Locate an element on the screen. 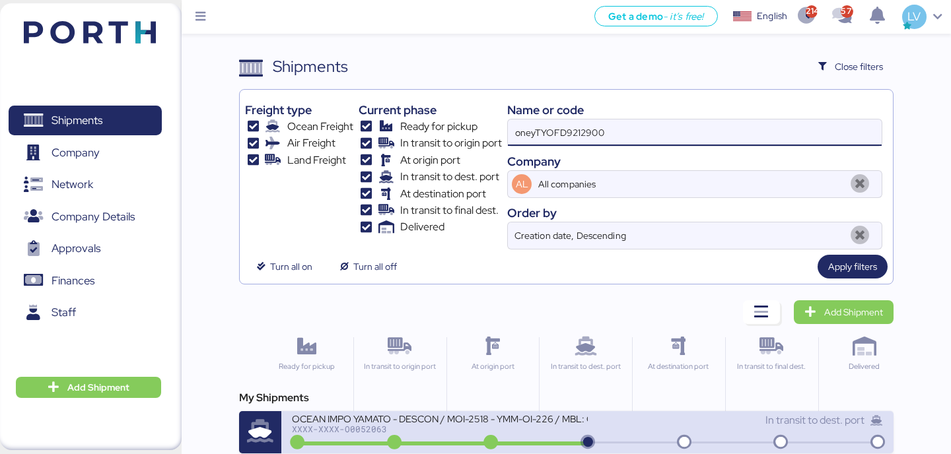  span: Close filters is located at coordinates (859, 67).